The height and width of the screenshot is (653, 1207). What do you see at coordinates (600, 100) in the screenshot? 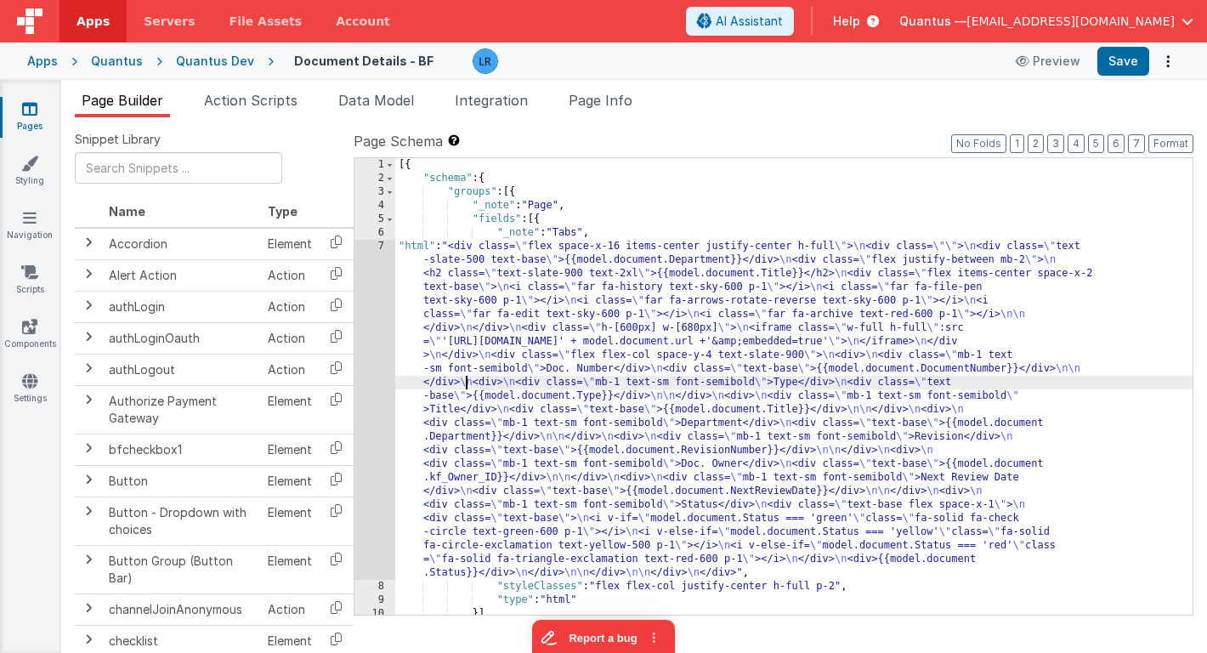
I see `span: Page Info` at bounding box center [600, 100].